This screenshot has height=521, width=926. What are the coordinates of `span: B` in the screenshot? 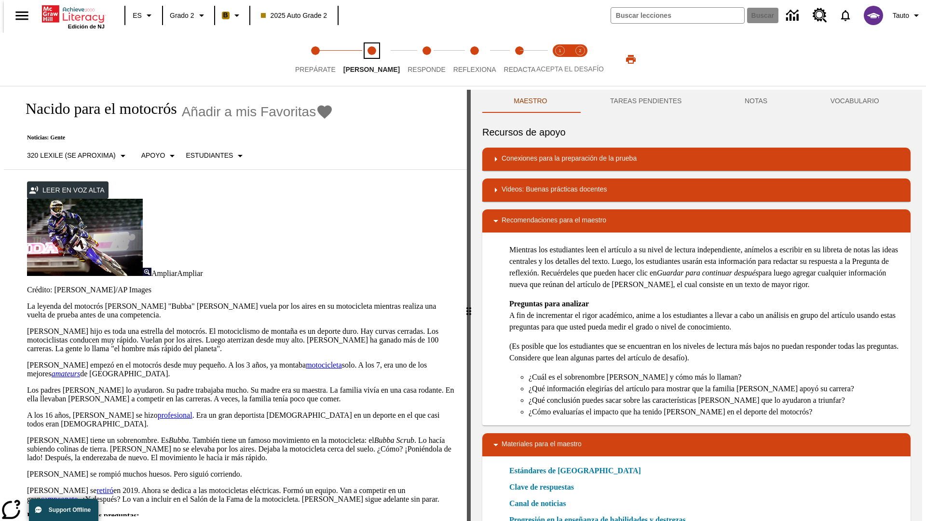 It's located at (226, 15).